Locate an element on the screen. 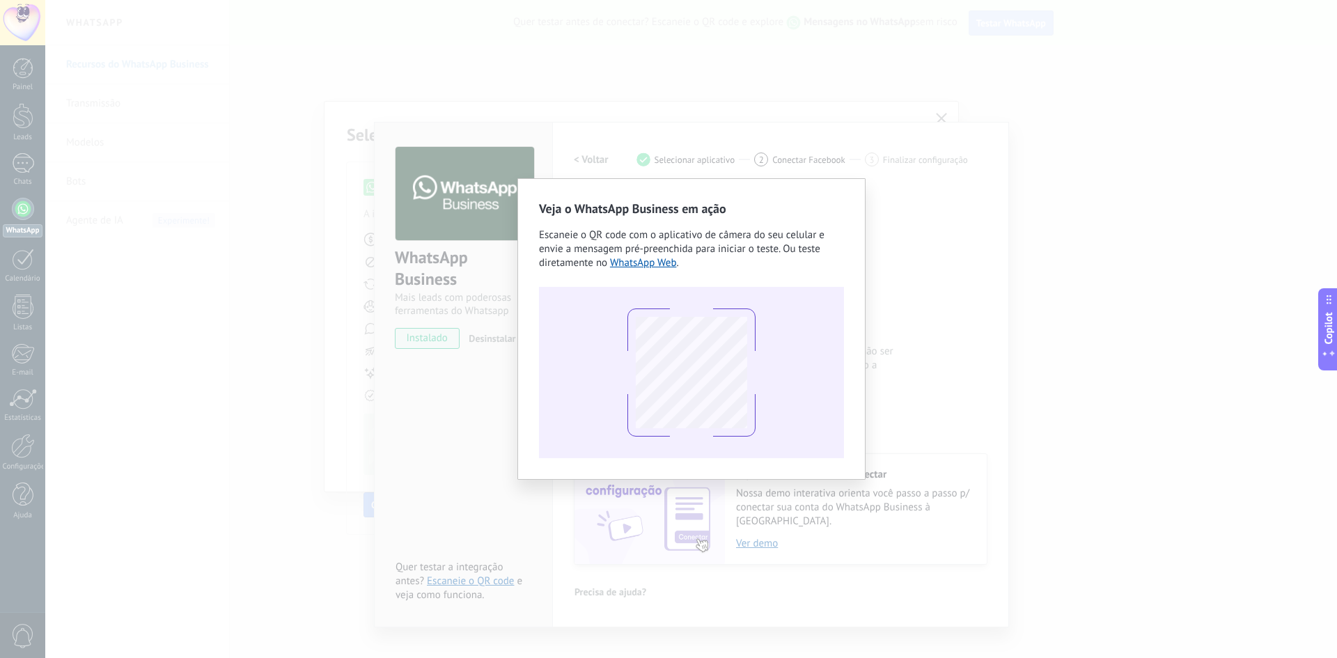  span: Escaneie o QR code com o aplicativo de câmera do seu celular e envie a mensagem pré-preenchida pa... is located at coordinates (682, 249).